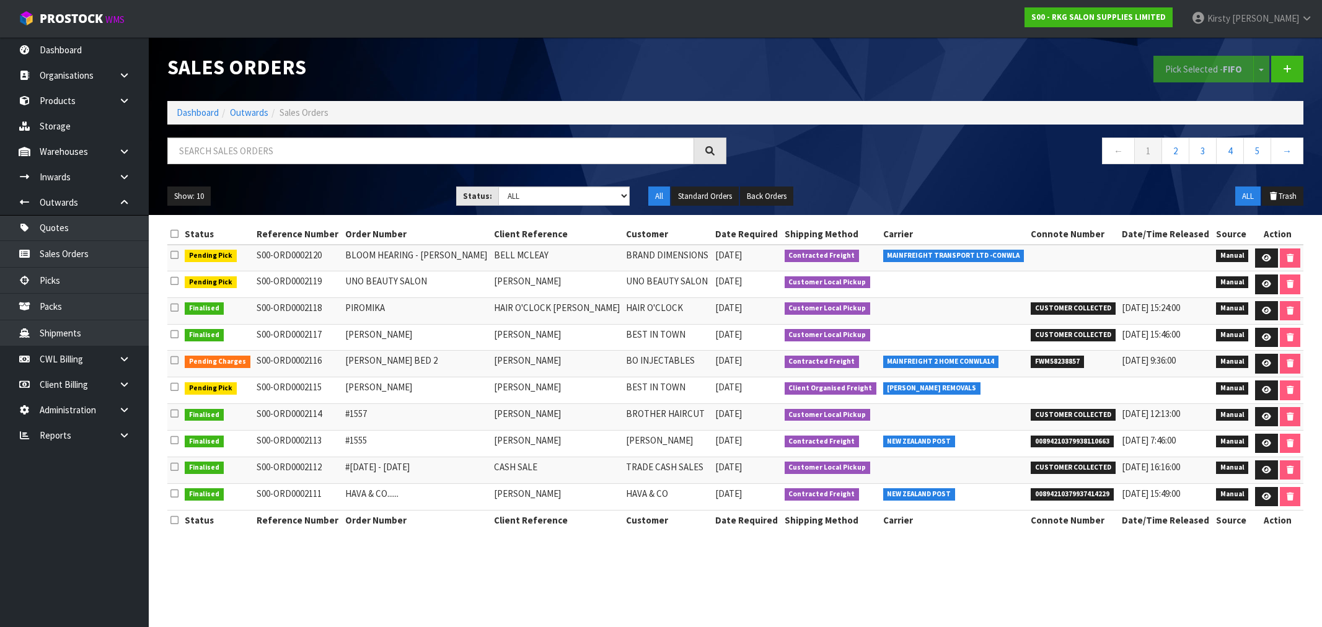 This screenshot has height=627, width=1322. What do you see at coordinates (667, 258) in the screenshot?
I see `td: BRAND DIMENSIONS` at bounding box center [667, 258].